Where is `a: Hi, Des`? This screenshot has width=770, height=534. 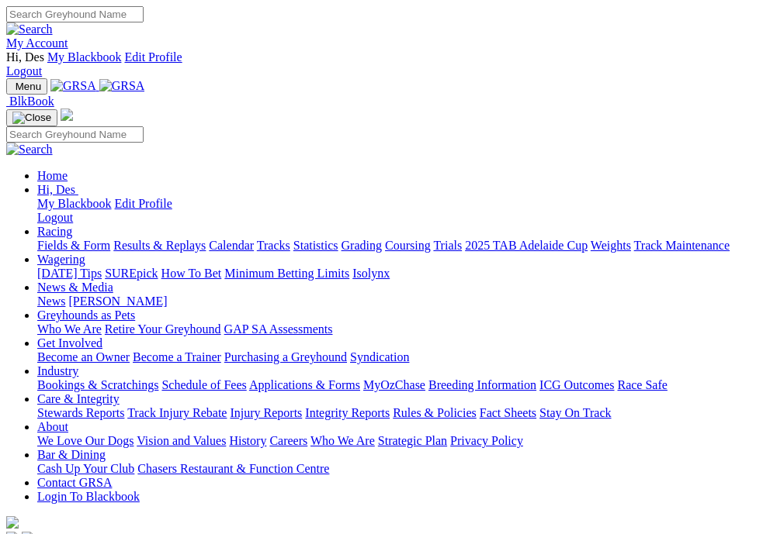 a: Hi, Des is located at coordinates (57, 189).